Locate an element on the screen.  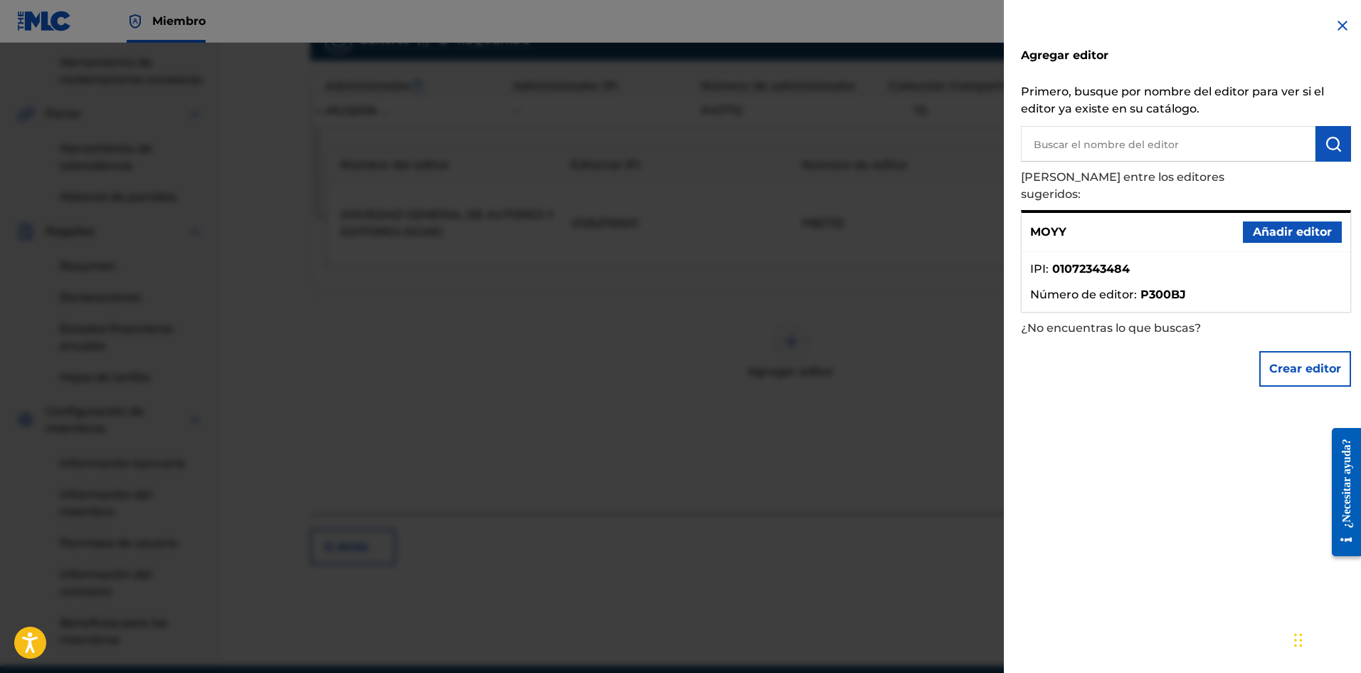
img: Titular de los derechos superior is located at coordinates (135, 21).